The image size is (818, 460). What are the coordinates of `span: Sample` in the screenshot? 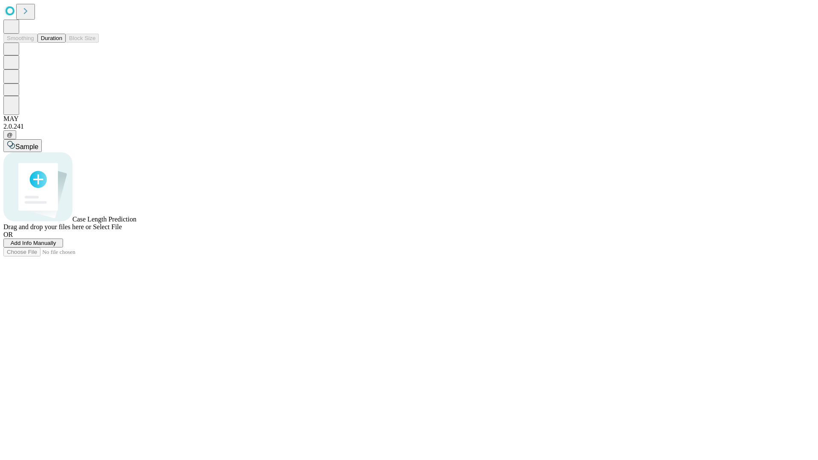 It's located at (27, 147).